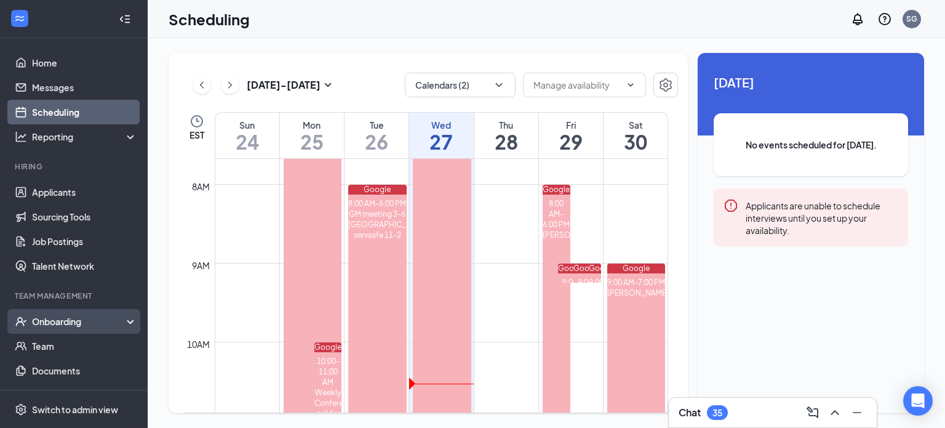 The width and height of the screenshot is (945, 428). What do you see at coordinates (84, 266) in the screenshot?
I see `a: Talent Network` at bounding box center [84, 266].